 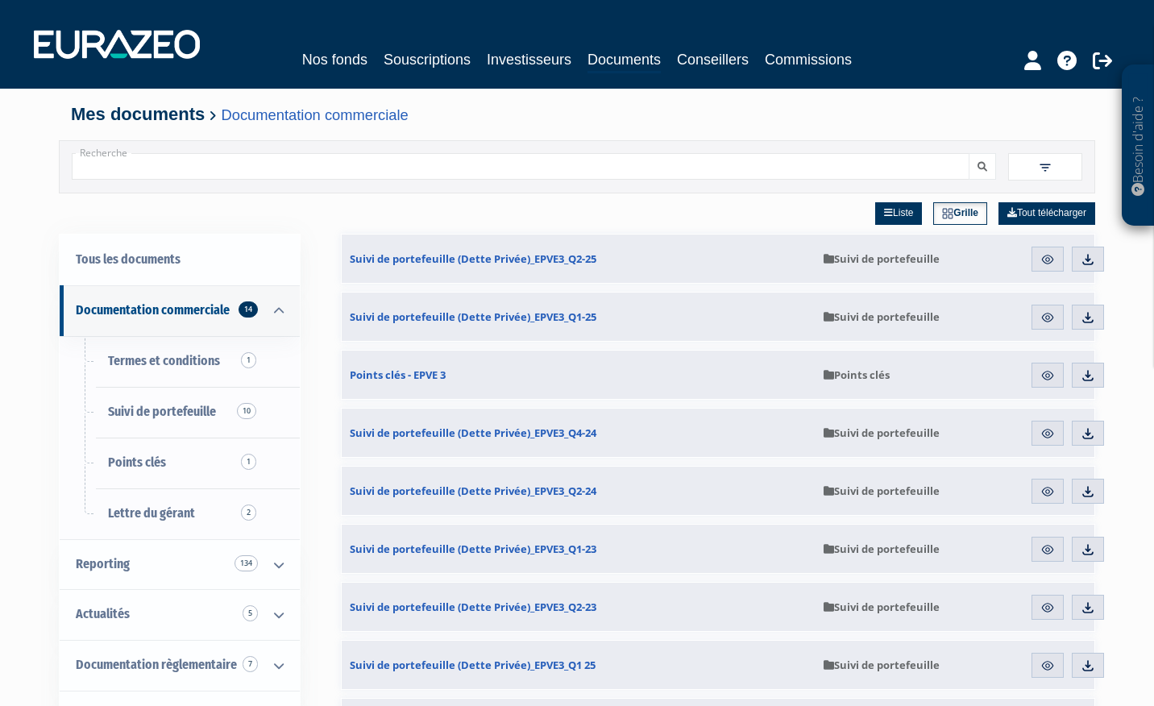 I want to click on a: Suivi de portefeuille (Dette Privée)_EPVE3_Q4-24, so click(x=579, y=433).